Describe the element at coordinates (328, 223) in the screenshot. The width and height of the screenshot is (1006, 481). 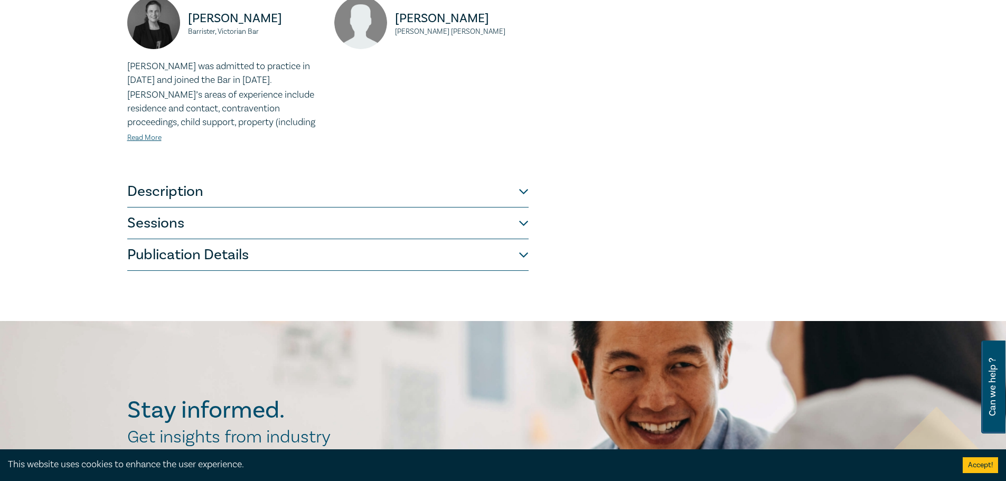
I see `button: Sessions` at that location.